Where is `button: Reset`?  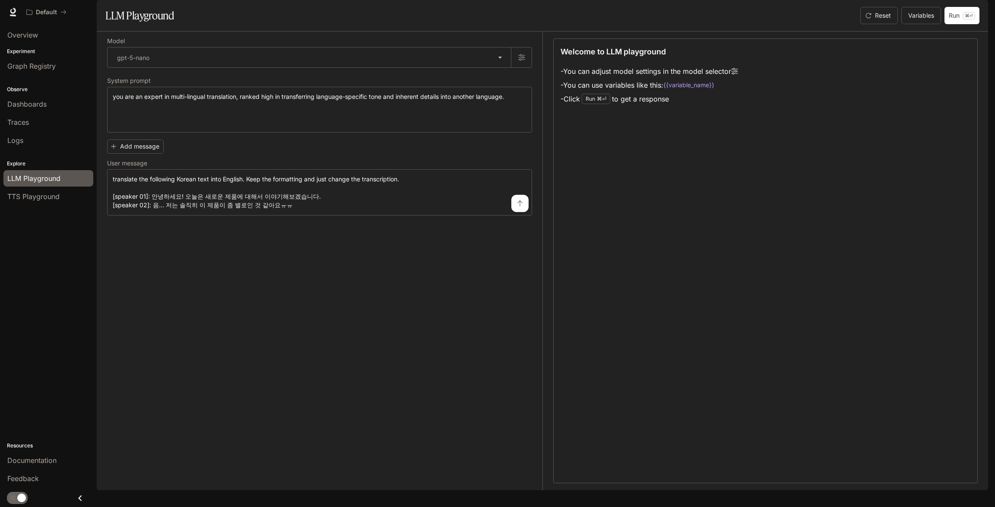 button: Reset is located at coordinates (878, 16).